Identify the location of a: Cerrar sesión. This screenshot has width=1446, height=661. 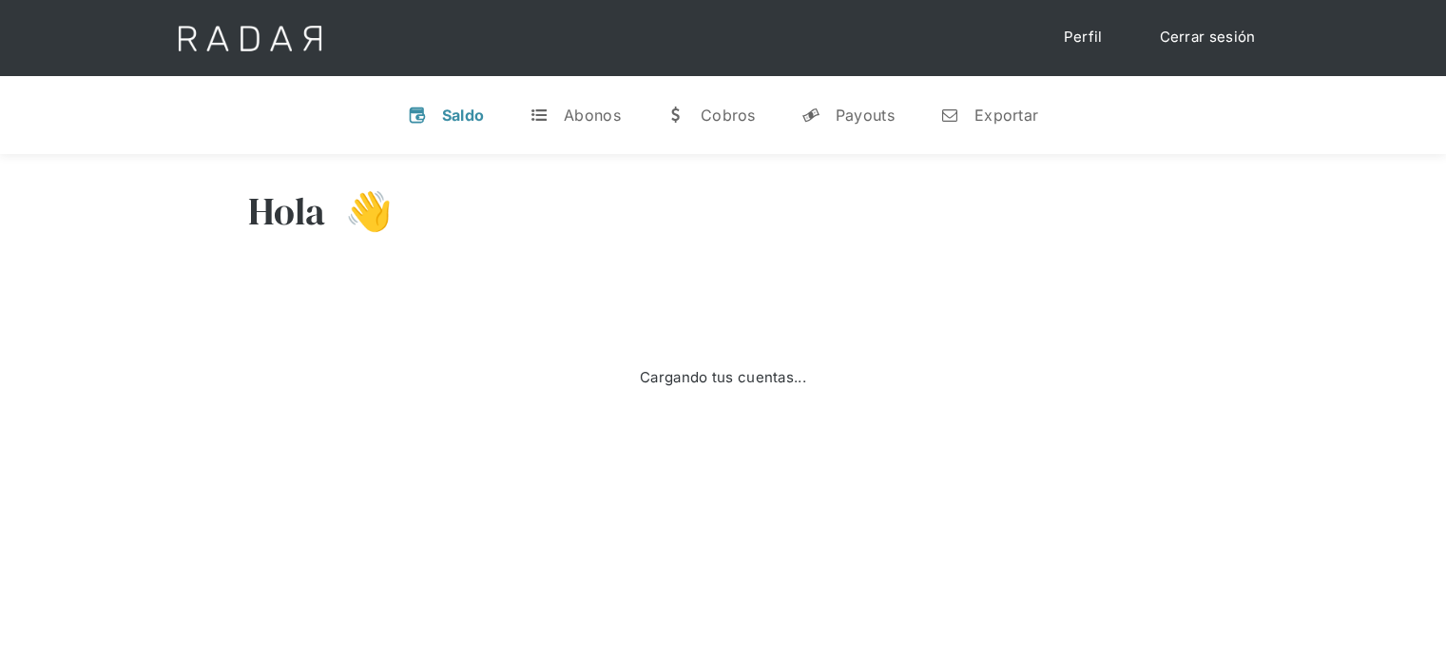
(1207, 37).